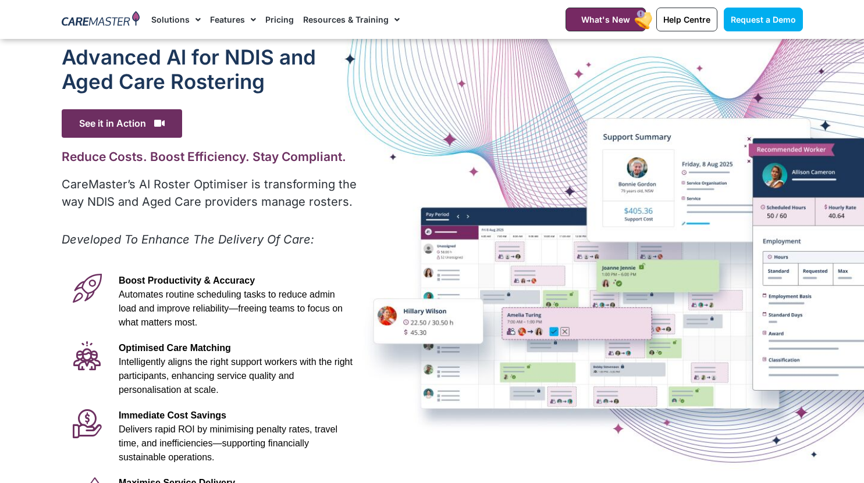 The image size is (864, 483). Describe the element at coordinates (187, 280) in the screenshot. I see `span: Boost Productivity & Accuracy` at that location.